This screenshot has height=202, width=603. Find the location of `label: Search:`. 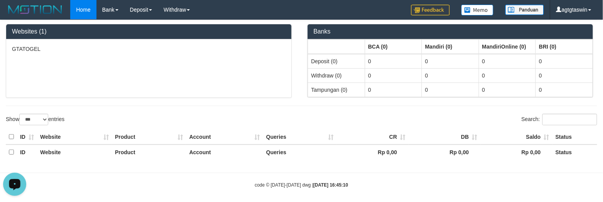

label: Search: is located at coordinates (560, 120).